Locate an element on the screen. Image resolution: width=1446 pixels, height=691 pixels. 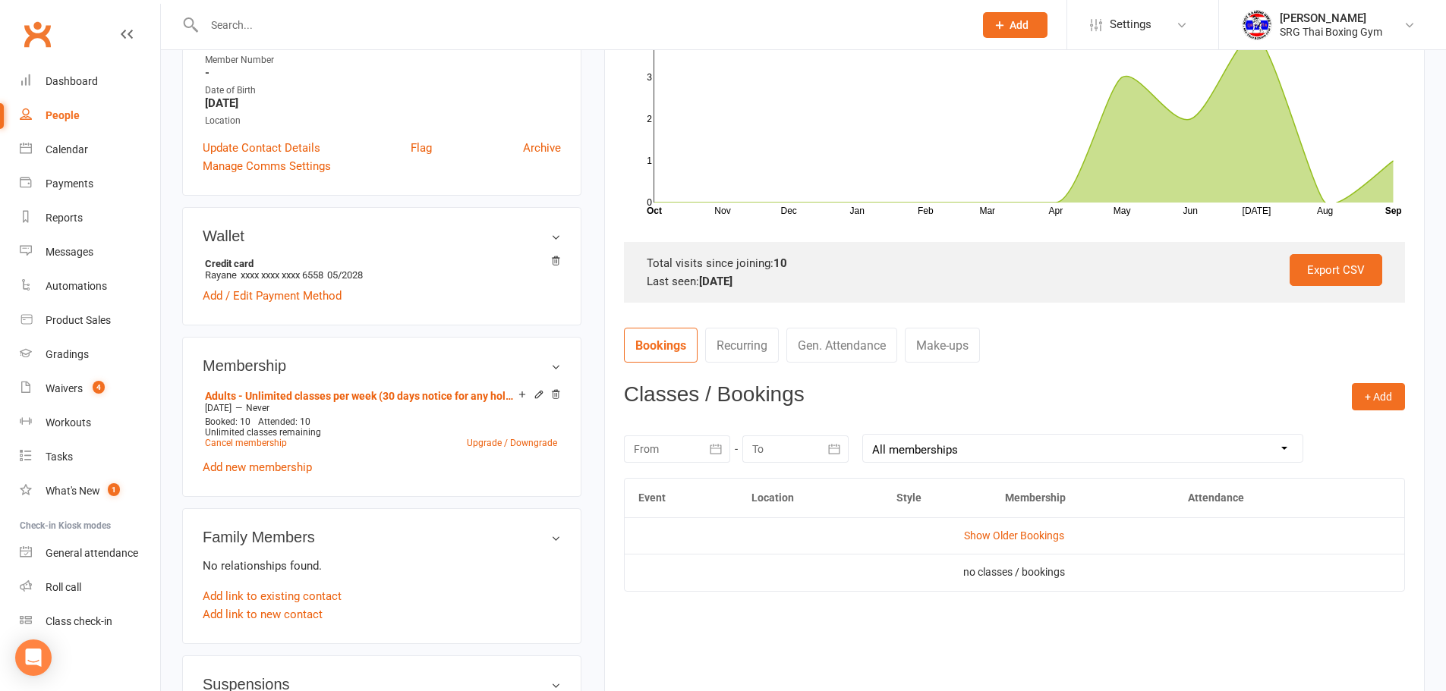
div: Open Intercom Messenger is located at coordinates (33, 658).